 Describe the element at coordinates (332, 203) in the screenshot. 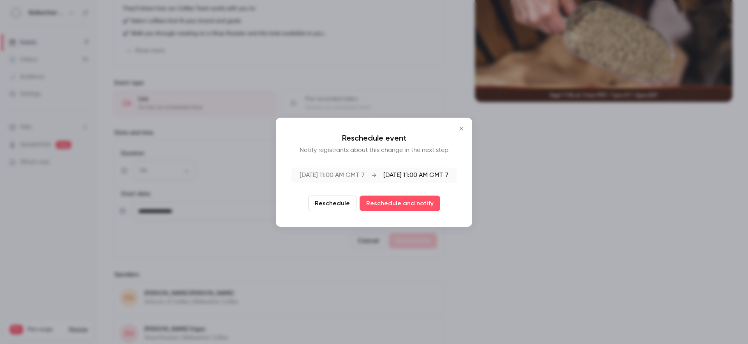

I see `button: Reschedule` at that location.